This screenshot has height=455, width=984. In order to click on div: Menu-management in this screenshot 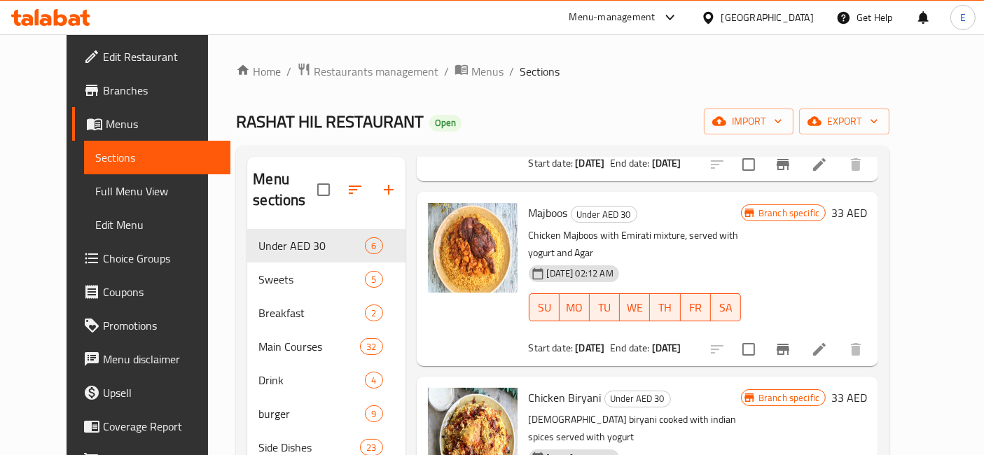, I will do `click(612, 18)`.